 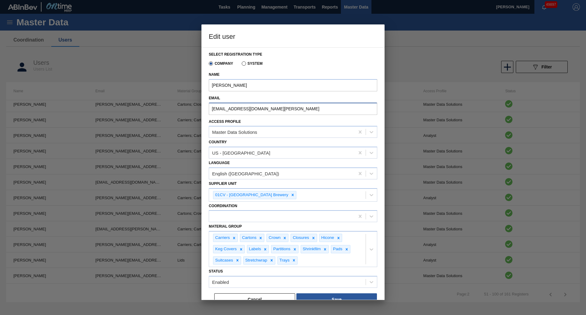 What do you see at coordinates (300, 238) in the screenshot?
I see `div: Closures` at bounding box center [300, 238].